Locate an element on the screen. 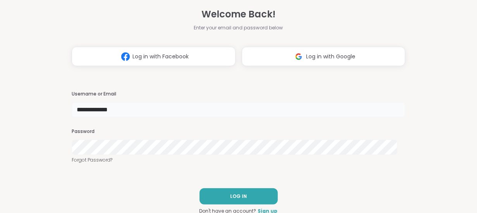 Image resolution: width=477 pixels, height=213 pixels. span: LOG IN is located at coordinates (238, 197).